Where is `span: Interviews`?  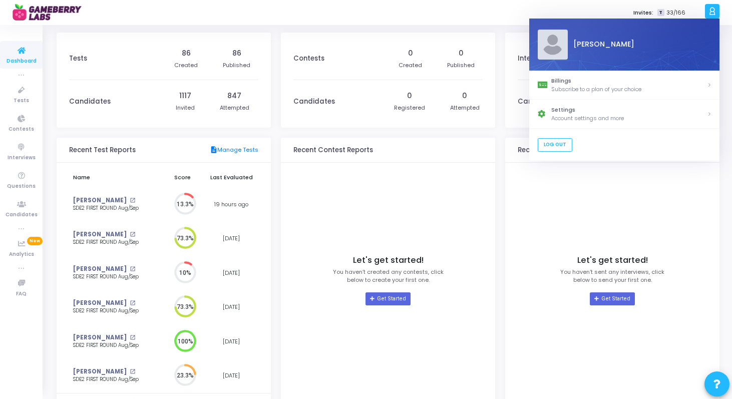 span: Interviews is located at coordinates (22, 158).